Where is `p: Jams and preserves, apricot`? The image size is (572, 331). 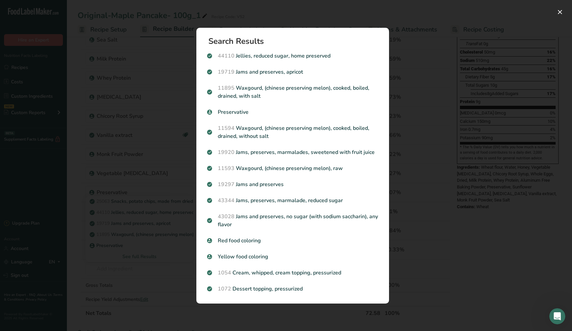
p: Jams and preserves, apricot is located at coordinates (293, 72).